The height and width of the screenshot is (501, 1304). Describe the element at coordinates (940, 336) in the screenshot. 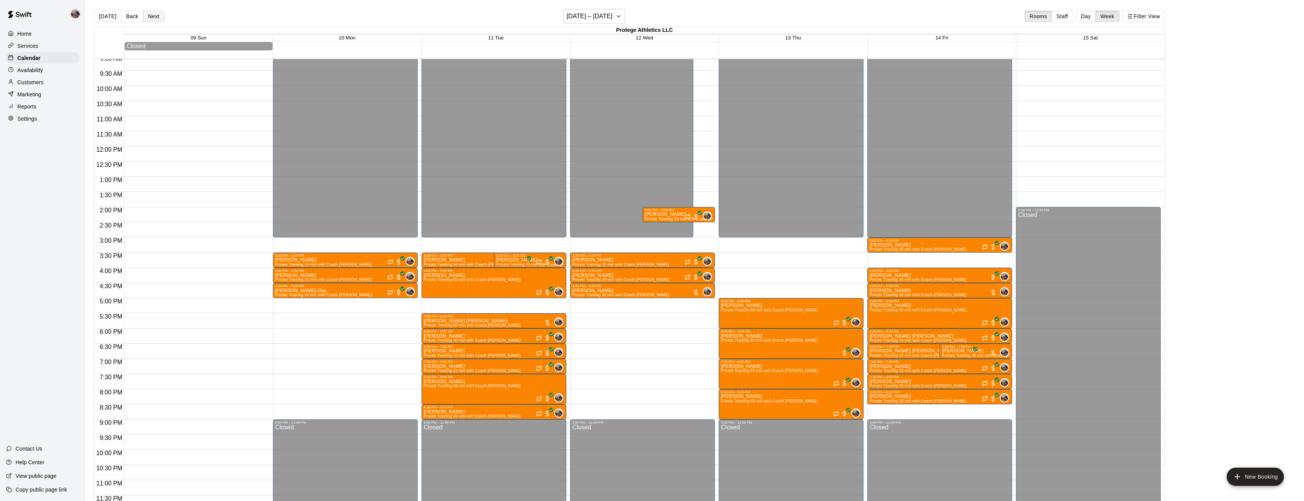

I see `div: 6:00 PM – 6:30 PM: Jackson Salinas` at that location.